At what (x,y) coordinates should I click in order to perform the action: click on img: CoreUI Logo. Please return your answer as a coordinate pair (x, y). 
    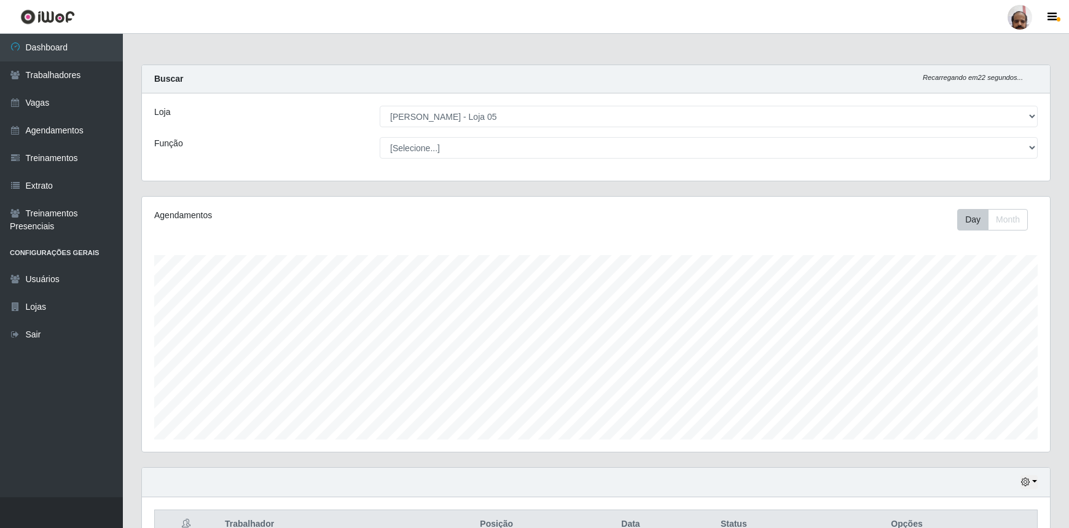
    Looking at the image, I should click on (47, 17).